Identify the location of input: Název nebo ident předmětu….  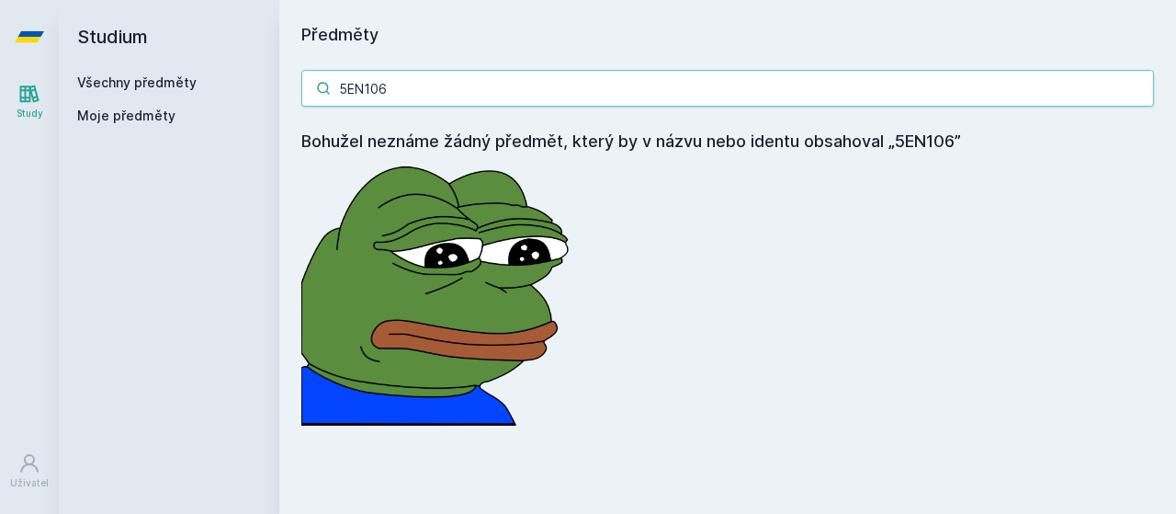
(728, 88).